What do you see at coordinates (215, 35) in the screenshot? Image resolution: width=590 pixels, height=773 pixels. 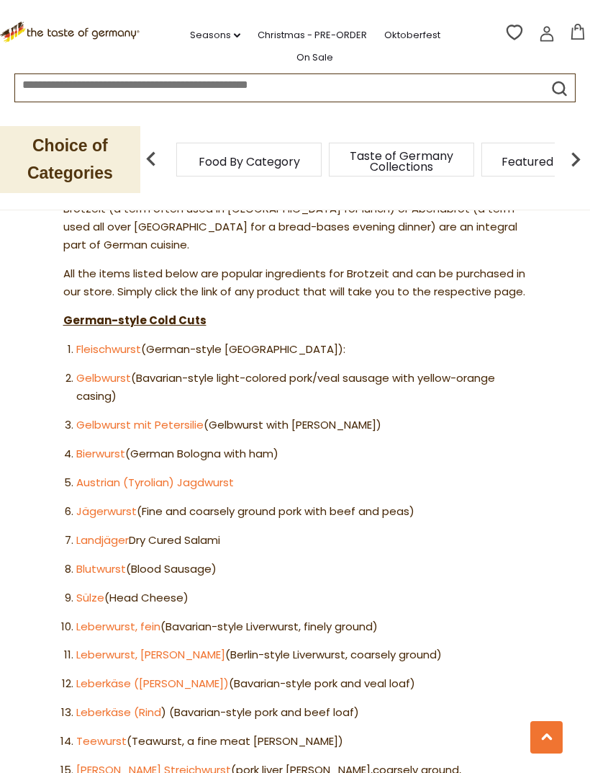 I see `a: Seasons` at bounding box center [215, 35].